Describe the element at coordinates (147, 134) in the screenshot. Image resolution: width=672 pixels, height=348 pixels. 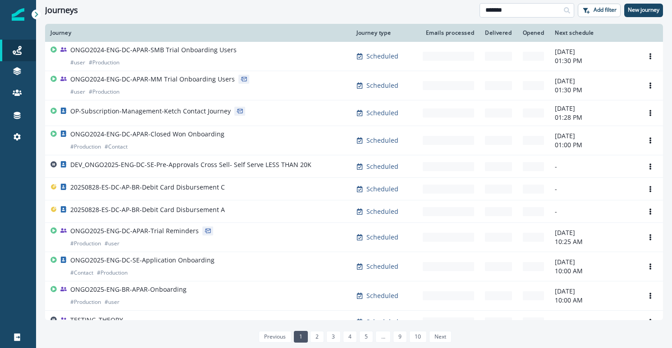
I see `p: ONGO2024-ENG-DC-APAR-Closed Won Onboarding` at that location.